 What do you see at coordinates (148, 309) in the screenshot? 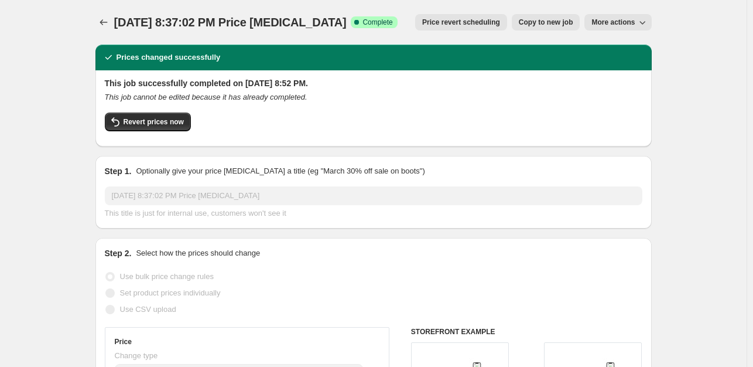
I see `span: Use CSV upload` at bounding box center [148, 309].